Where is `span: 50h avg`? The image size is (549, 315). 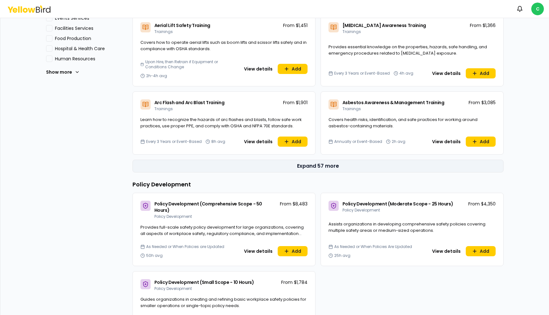 span: 50h avg is located at coordinates (154, 256).